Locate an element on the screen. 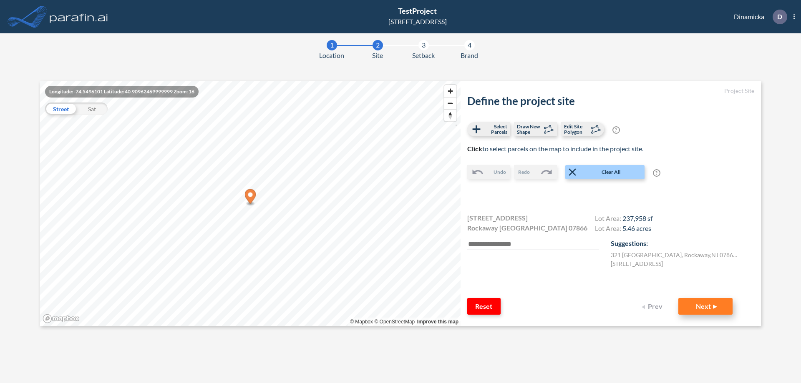 Image resolution: width=801 pixels, height=383 pixels. b: Click is located at coordinates (475, 148).